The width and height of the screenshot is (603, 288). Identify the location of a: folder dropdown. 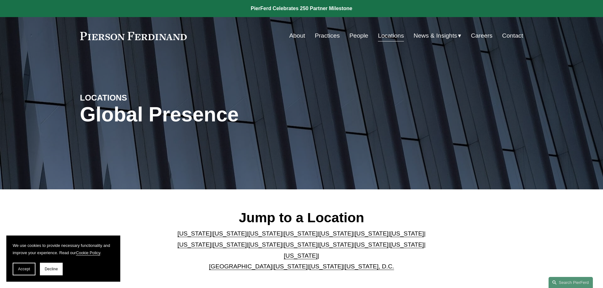
(437, 36).